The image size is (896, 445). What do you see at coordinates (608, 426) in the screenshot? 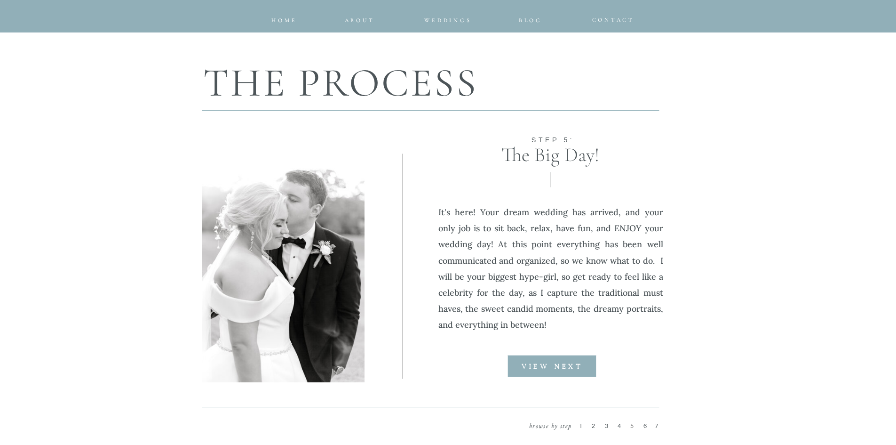
I see `span: 3` at bounding box center [608, 426].